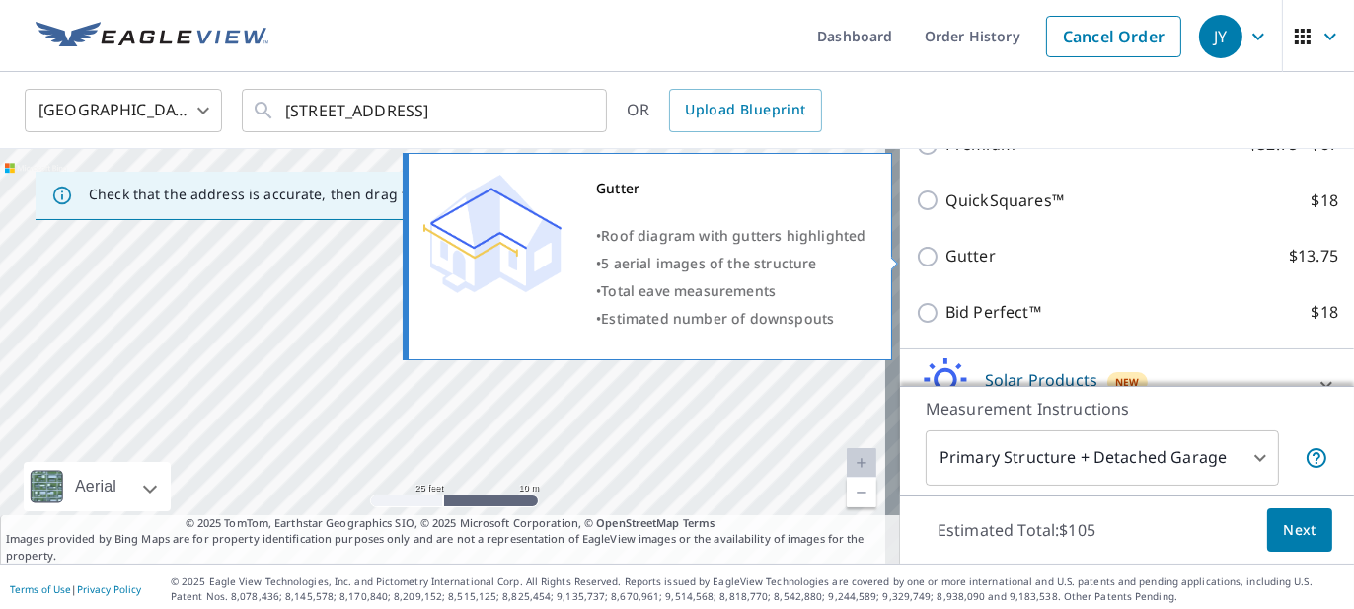 The image size is (1354, 609). I want to click on p: QuickSquares™, so click(1005, 200).